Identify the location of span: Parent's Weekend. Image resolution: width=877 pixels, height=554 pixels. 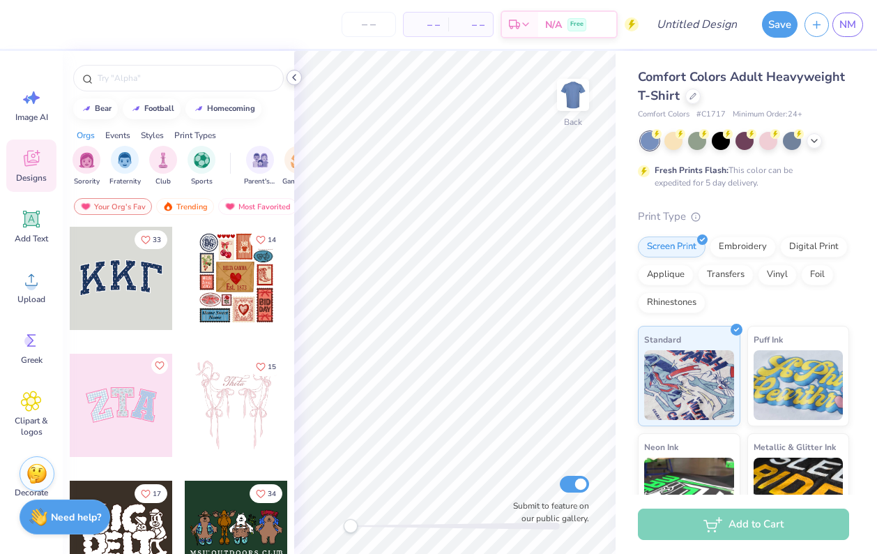
(260, 181).